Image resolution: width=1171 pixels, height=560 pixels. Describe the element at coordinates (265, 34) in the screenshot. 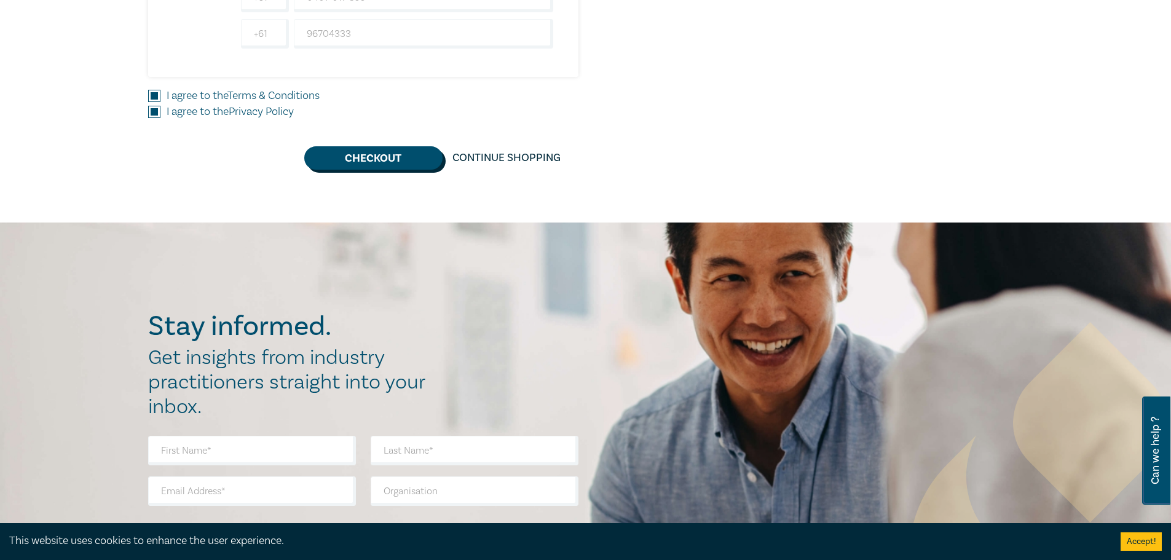

I see `input: +61` at that location.